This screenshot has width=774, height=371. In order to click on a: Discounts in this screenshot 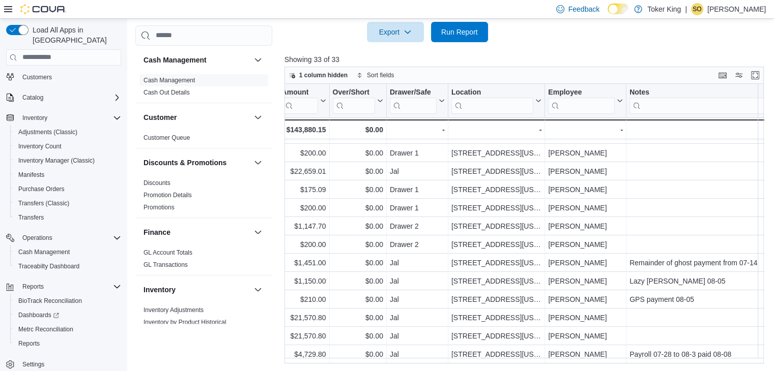, I will do `click(157, 183)`.